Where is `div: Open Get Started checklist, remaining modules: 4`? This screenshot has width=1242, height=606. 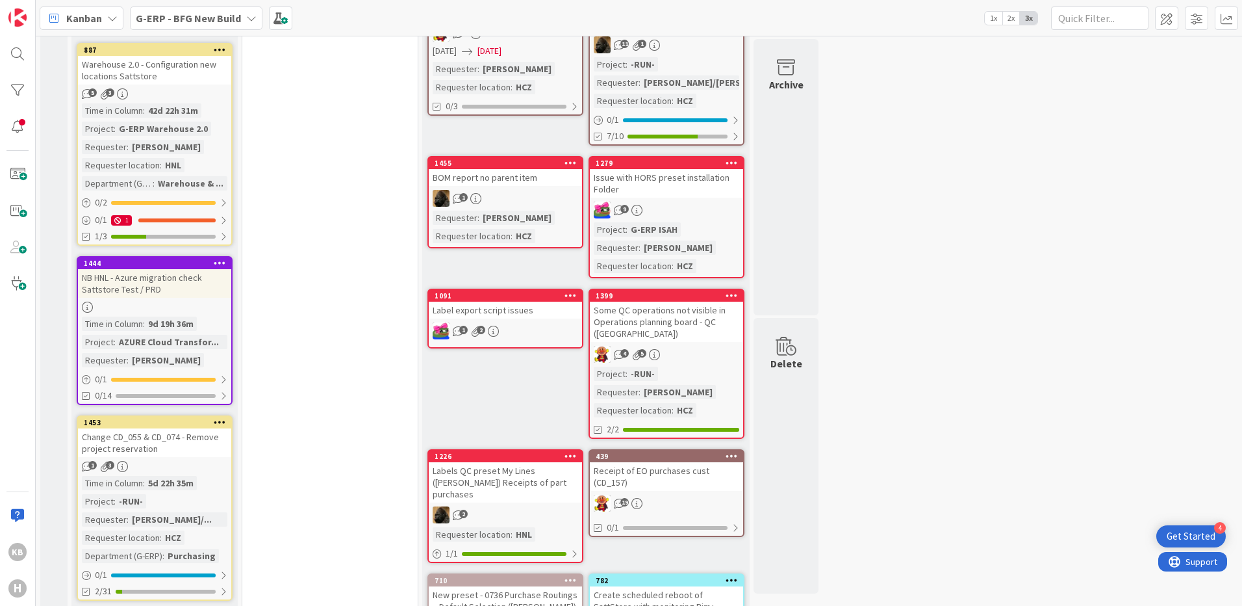 div: Open Get Started checklist, remaining modules: 4 is located at coordinates (1191, 536).